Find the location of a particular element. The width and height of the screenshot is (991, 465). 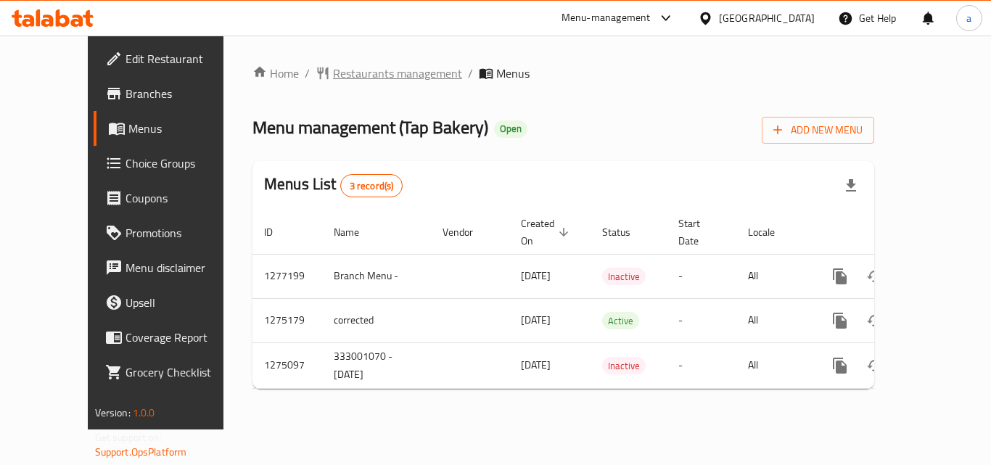

a: Grocery Checklist is located at coordinates (173, 372).